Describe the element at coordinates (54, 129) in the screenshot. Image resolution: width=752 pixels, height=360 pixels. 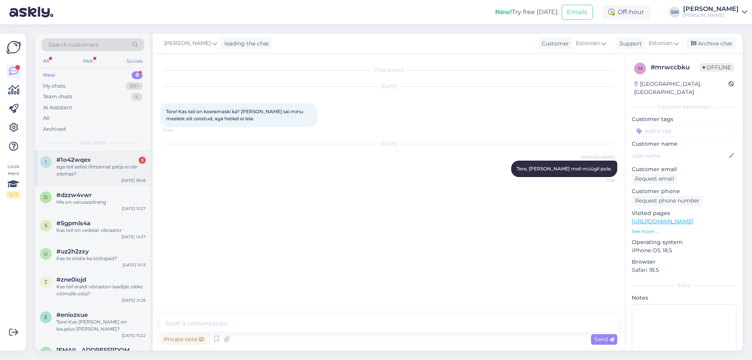
I see `div: Archived` at that location.